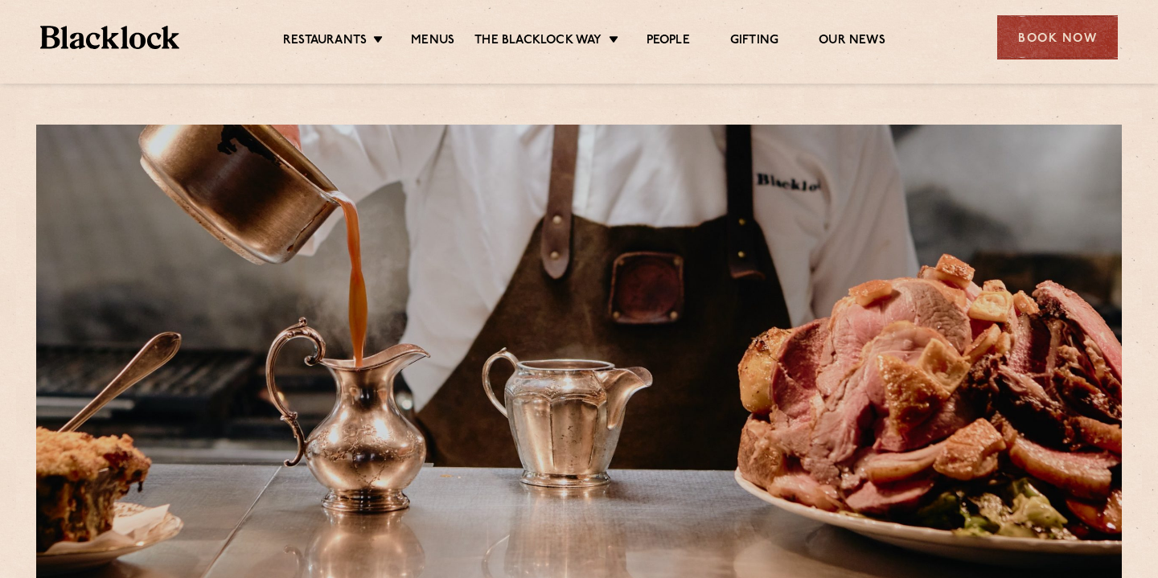  Describe the element at coordinates (852, 42) in the screenshot. I see `a: Our News` at that location.